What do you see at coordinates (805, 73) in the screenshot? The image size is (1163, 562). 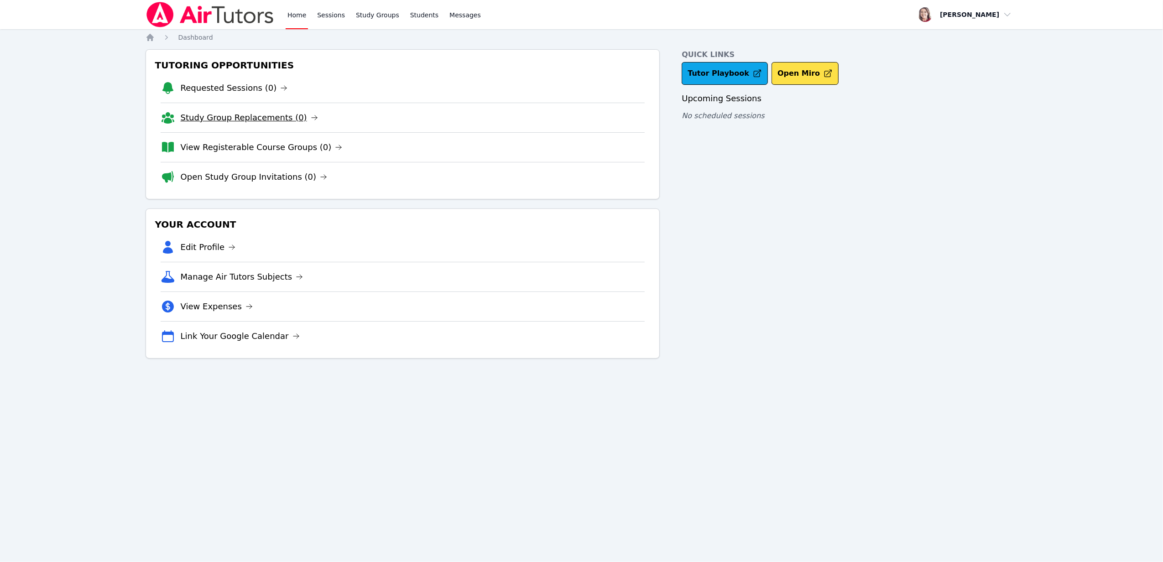 I see `button: Open Miro` at bounding box center [805, 73].